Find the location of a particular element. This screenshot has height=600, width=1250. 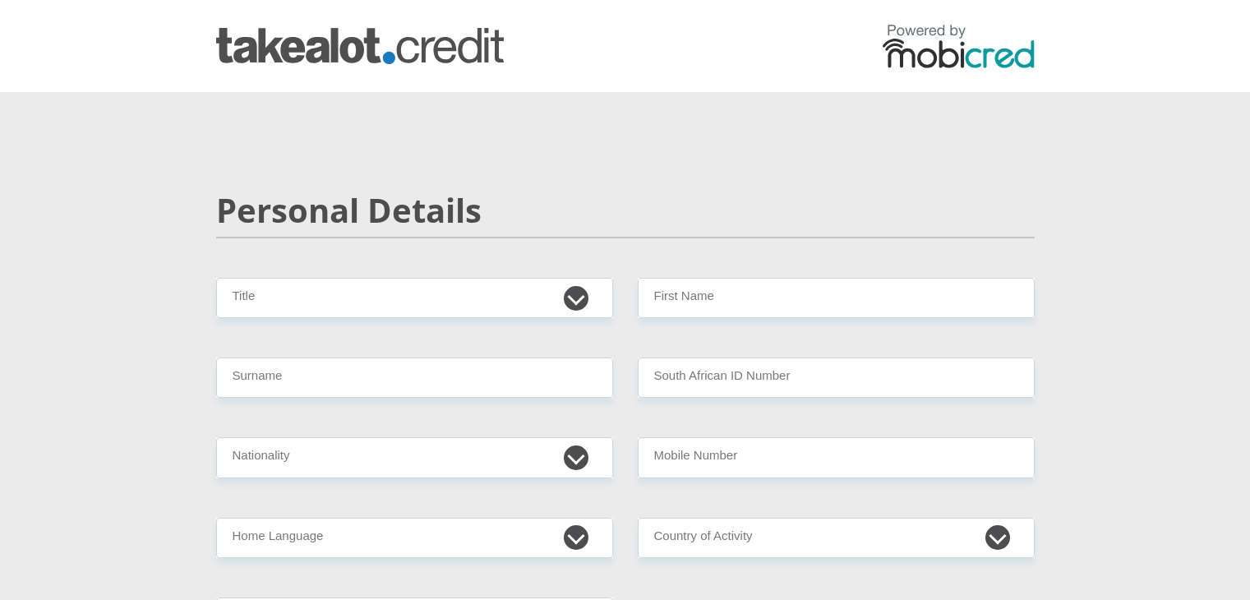

input: Surname is located at coordinates (414, 377).